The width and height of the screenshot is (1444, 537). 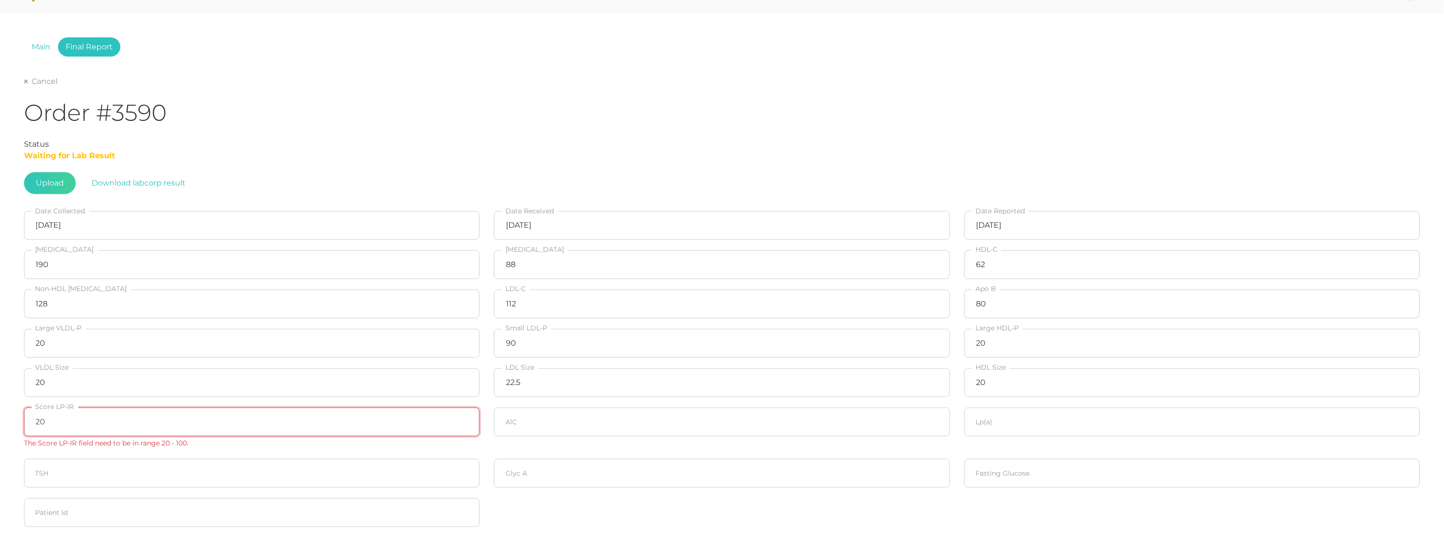 What do you see at coordinates (139, 183) in the screenshot?
I see `button: Download labcorp result` at bounding box center [139, 183].